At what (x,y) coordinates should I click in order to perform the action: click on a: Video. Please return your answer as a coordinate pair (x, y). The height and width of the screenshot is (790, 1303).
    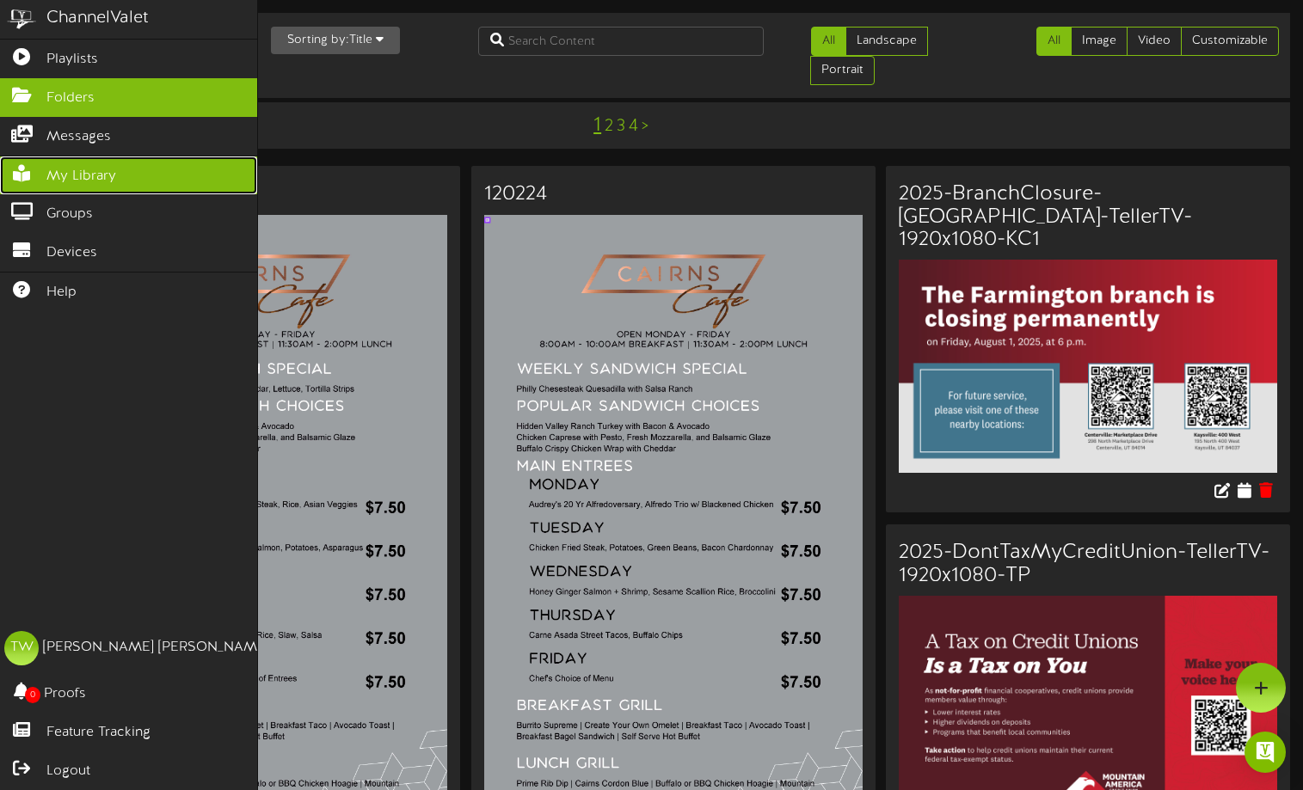
    Looking at the image, I should click on (1154, 41).